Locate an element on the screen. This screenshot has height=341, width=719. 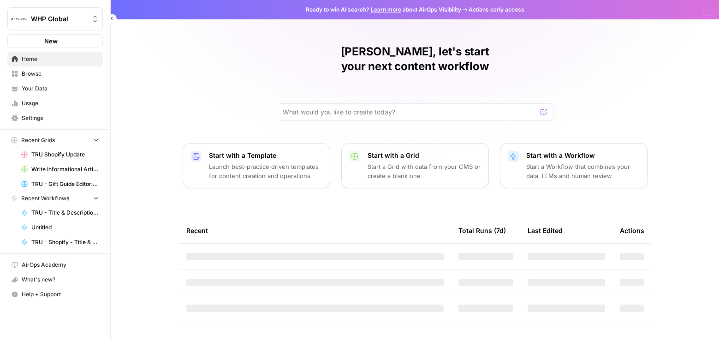
input: What would you like to create today? is located at coordinates (410, 112).